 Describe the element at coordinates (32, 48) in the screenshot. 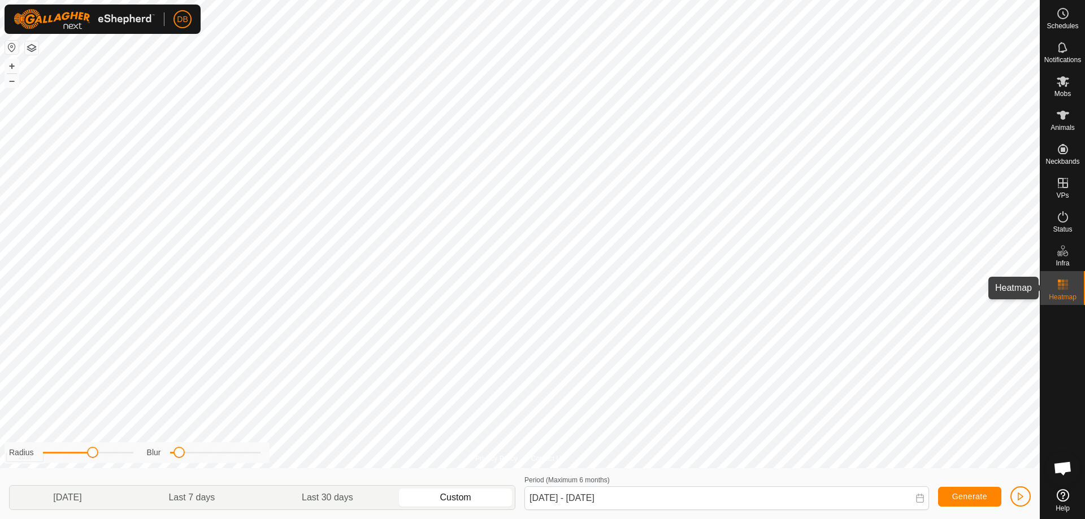

I see `button: Map Layers` at that location.